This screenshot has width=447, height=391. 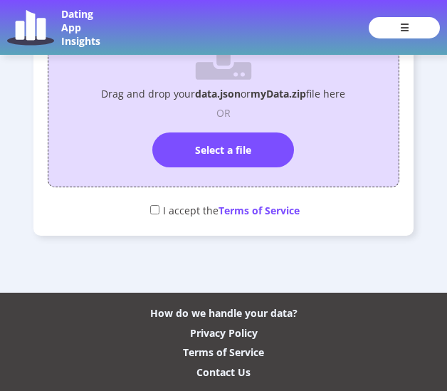 I want to click on a: Dating App Insights, so click(x=52, y=27).